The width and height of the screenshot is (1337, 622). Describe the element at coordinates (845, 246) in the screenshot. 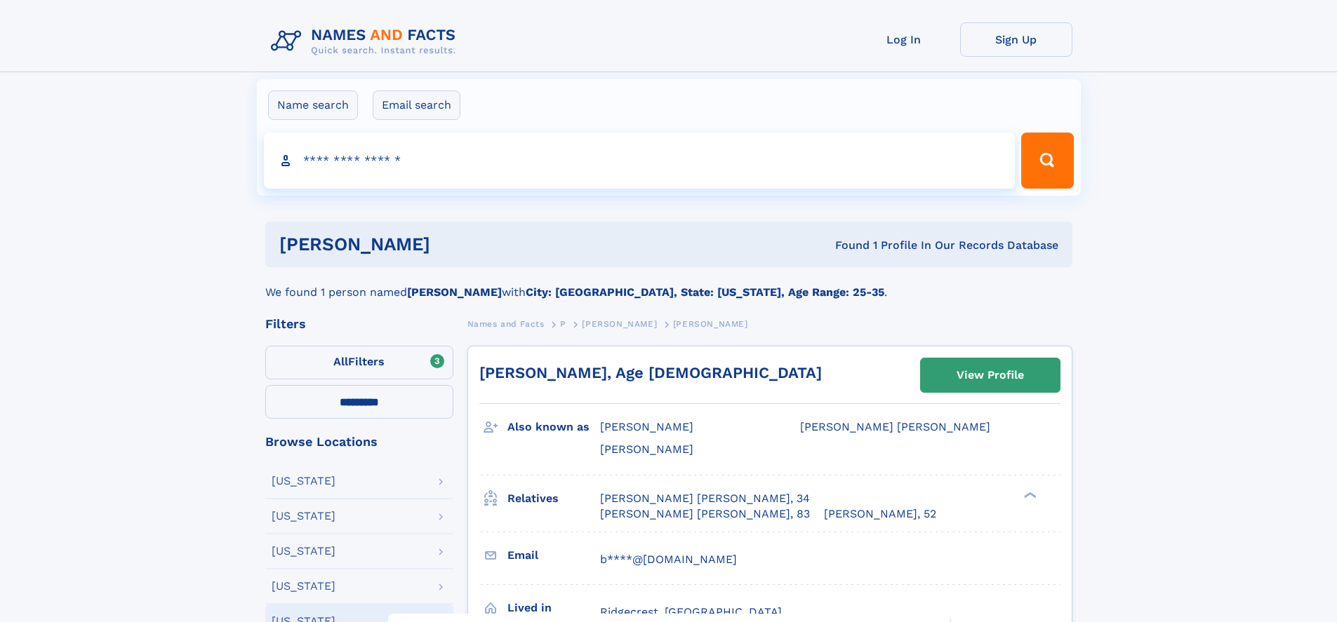

I see `div: Found 1 Profile In Our Records Database` at that location.